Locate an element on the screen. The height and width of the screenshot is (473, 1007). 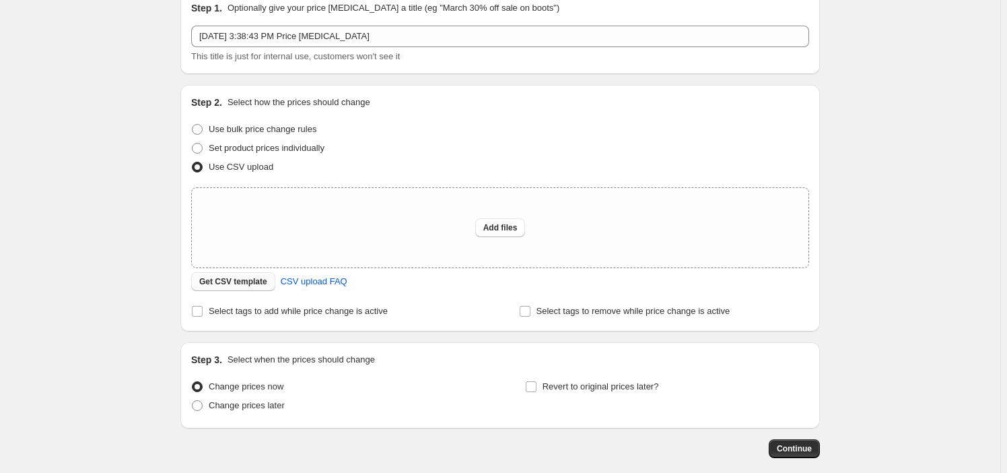
button: Continue is located at coordinates (794, 448).